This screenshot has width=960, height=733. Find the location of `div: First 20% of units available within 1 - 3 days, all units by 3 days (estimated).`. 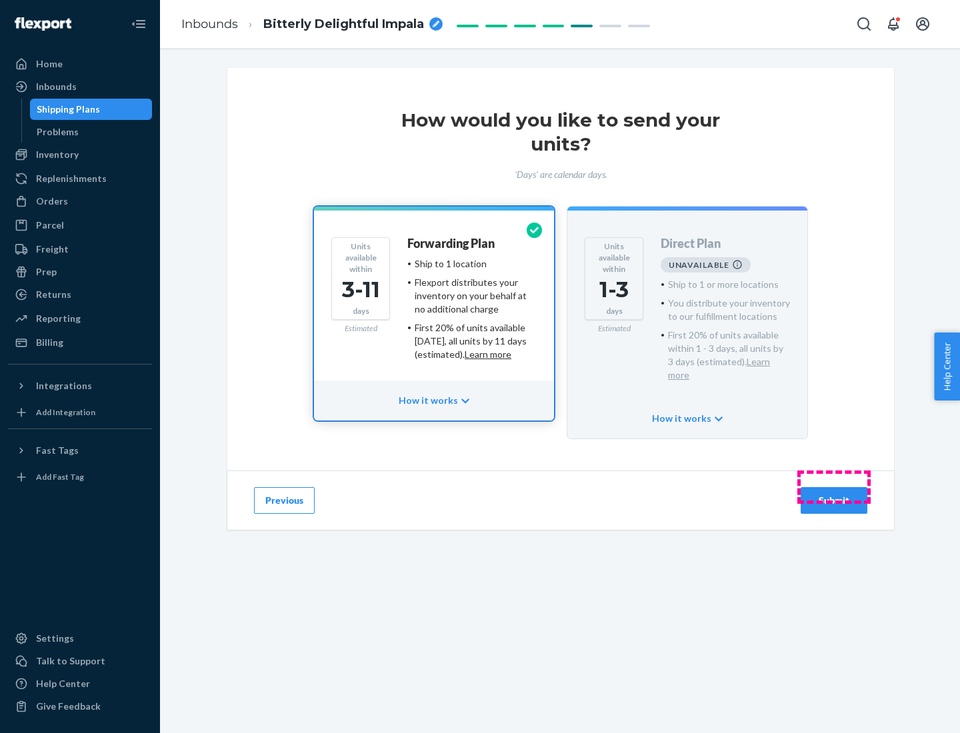

div: First 20% of units available within 1 - 3 days, all units by 3 days (estimated). is located at coordinates (729, 355).